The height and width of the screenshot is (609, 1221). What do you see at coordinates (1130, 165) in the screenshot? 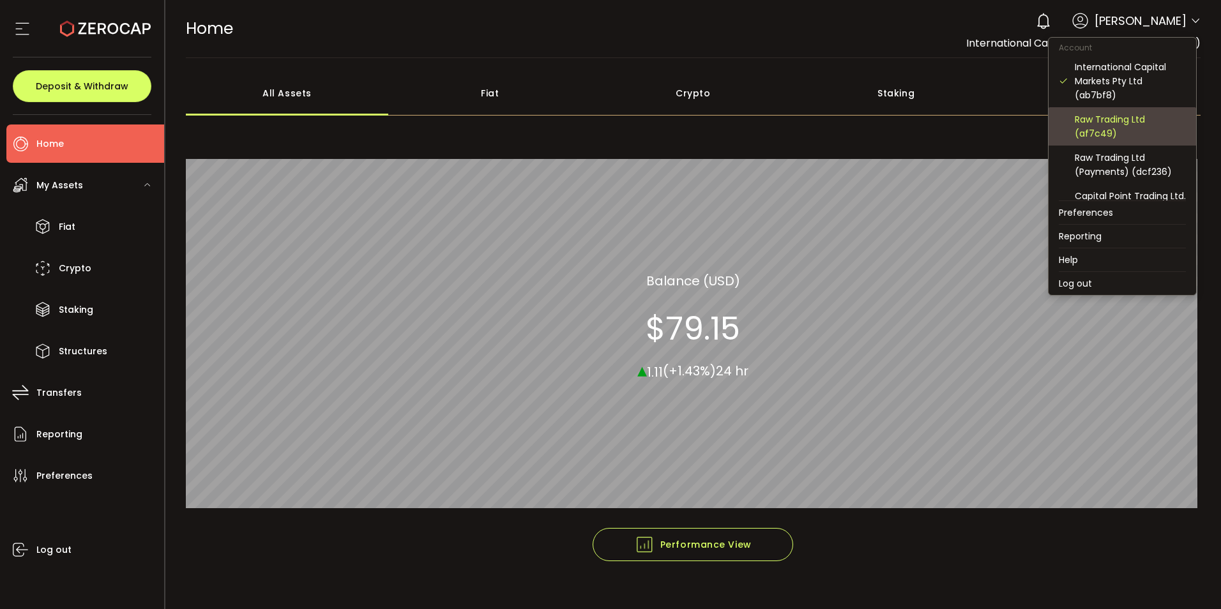
I see `div: Raw Trading Ltd (Payments) (dcf236)` at bounding box center [1130, 165].